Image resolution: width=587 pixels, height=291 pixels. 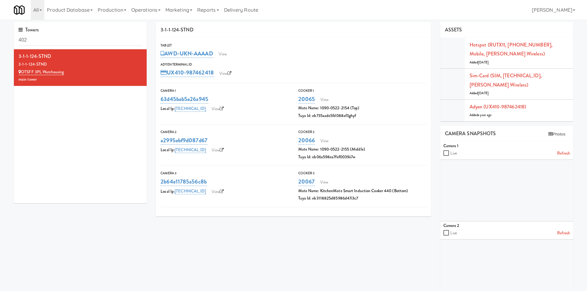 What do you see at coordinates (187, 54) in the screenshot?
I see `a: AWD-UKN-AAAAD` at bounding box center [187, 54].